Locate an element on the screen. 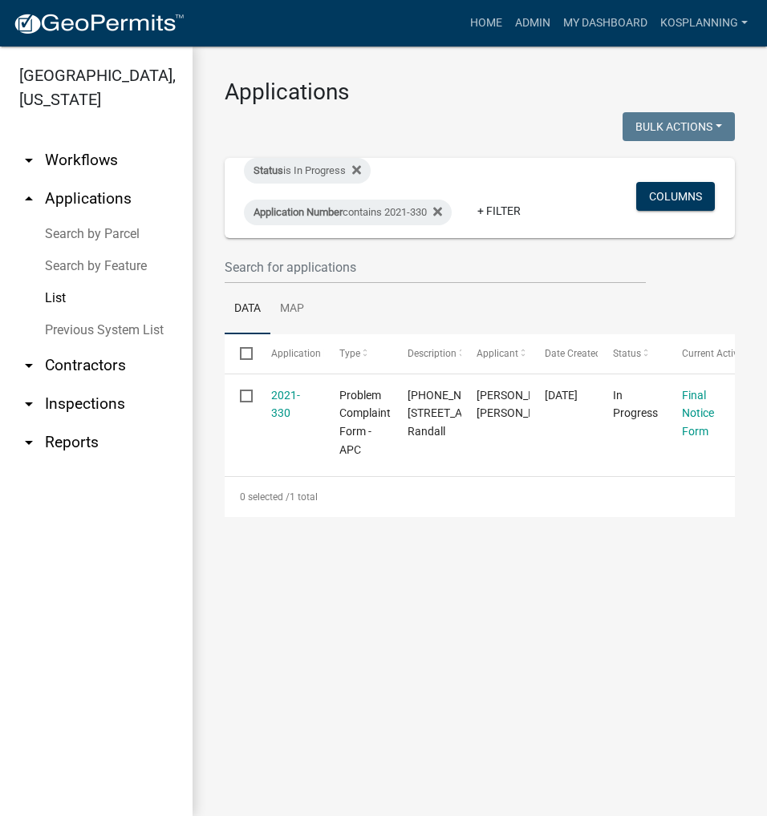 The width and height of the screenshot is (767, 816). a: + Filter is located at coordinates (499, 211).